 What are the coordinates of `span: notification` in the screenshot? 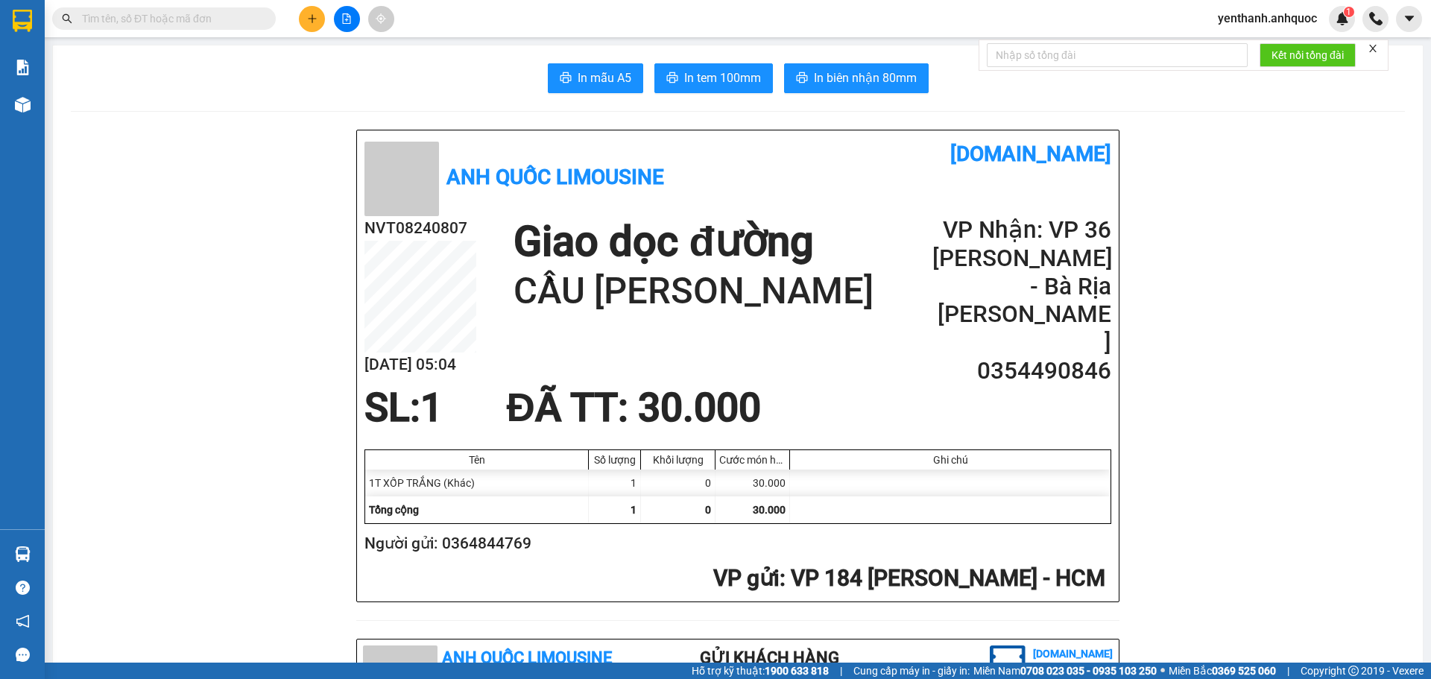 It's located at (22, 621).